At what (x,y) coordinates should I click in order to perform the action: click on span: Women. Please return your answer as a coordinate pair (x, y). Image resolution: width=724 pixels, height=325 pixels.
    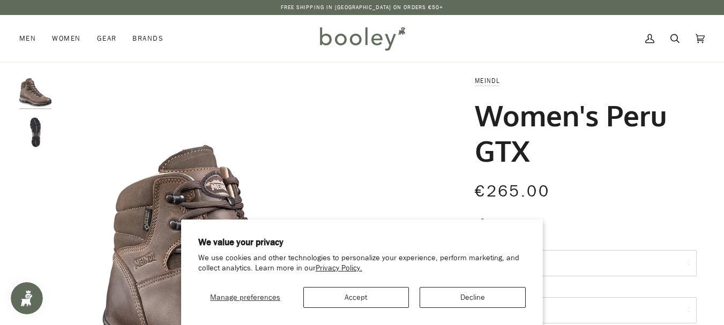
    Looking at the image, I should click on (66, 39).